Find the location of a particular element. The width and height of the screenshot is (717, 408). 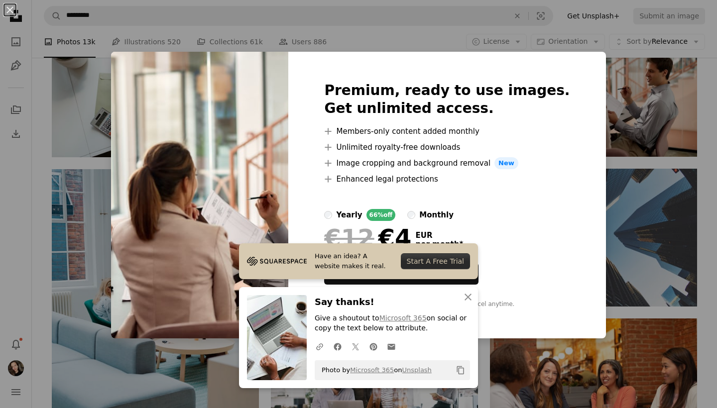

span: EUR is located at coordinates (439, 236).